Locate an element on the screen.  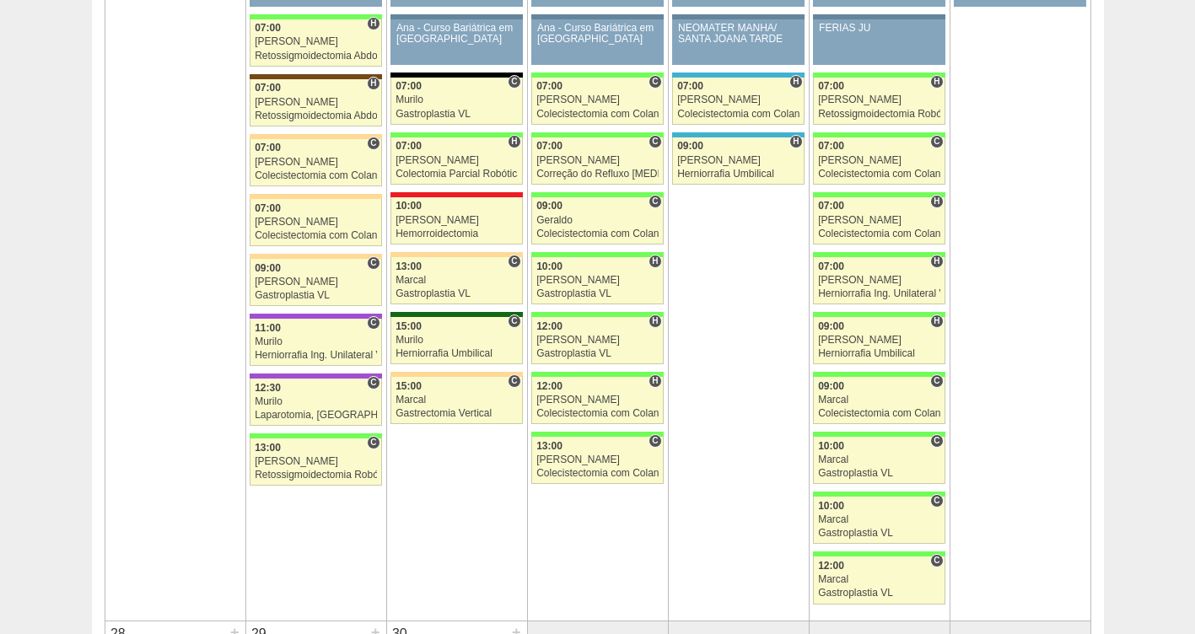
div: Geraldo is located at coordinates (597, 220).